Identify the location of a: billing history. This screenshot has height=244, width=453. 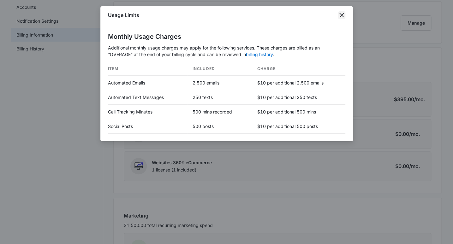
(260, 54).